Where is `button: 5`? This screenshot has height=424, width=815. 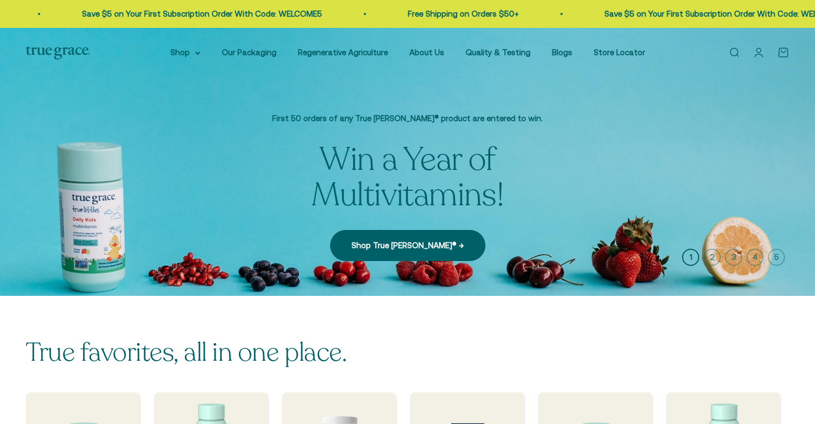 button: 5 is located at coordinates (777, 257).